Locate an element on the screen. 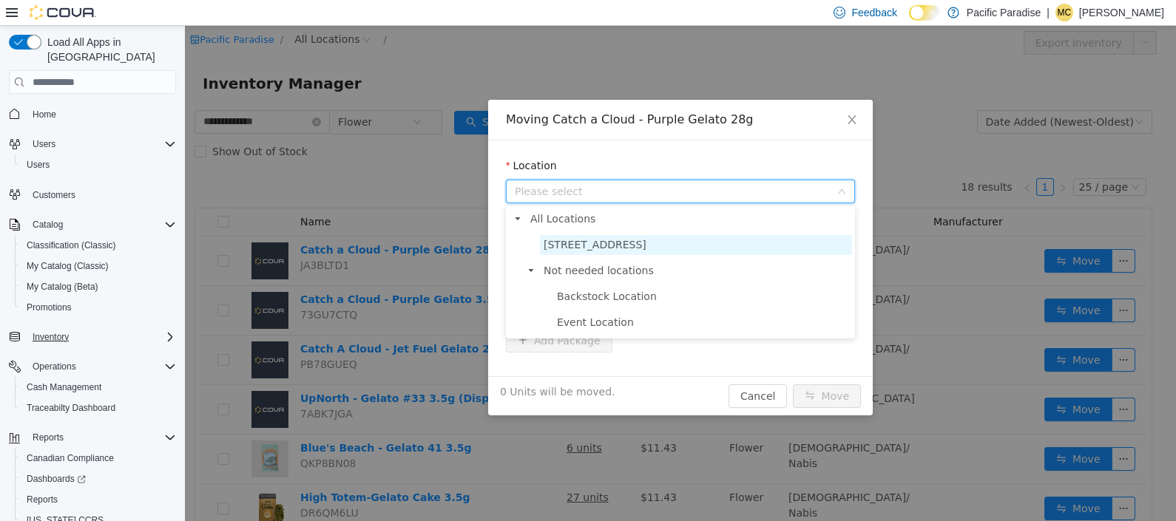 The image size is (1176, 521). div: Michelle Coelho is located at coordinates (1064, 13).